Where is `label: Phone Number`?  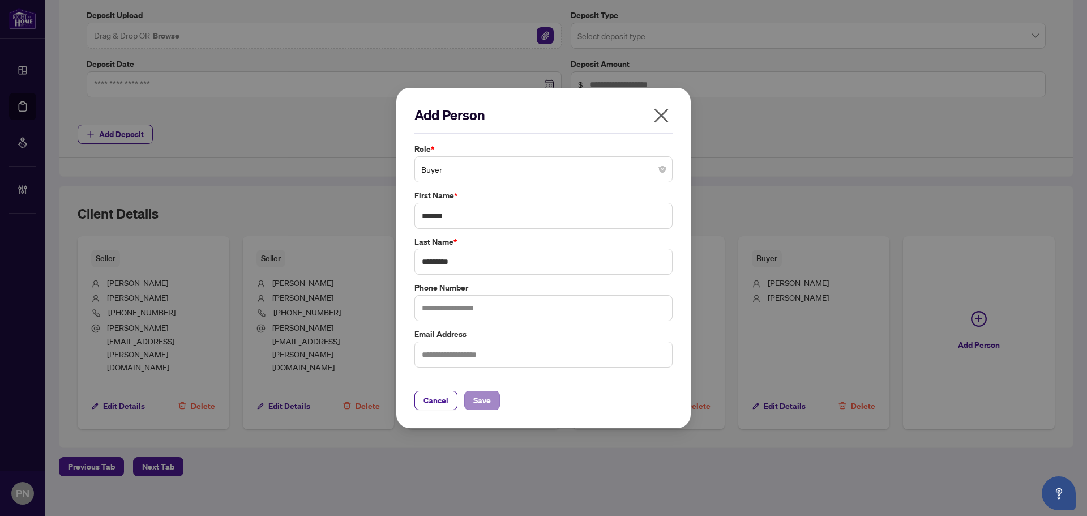
label: Phone Number is located at coordinates (544, 288).